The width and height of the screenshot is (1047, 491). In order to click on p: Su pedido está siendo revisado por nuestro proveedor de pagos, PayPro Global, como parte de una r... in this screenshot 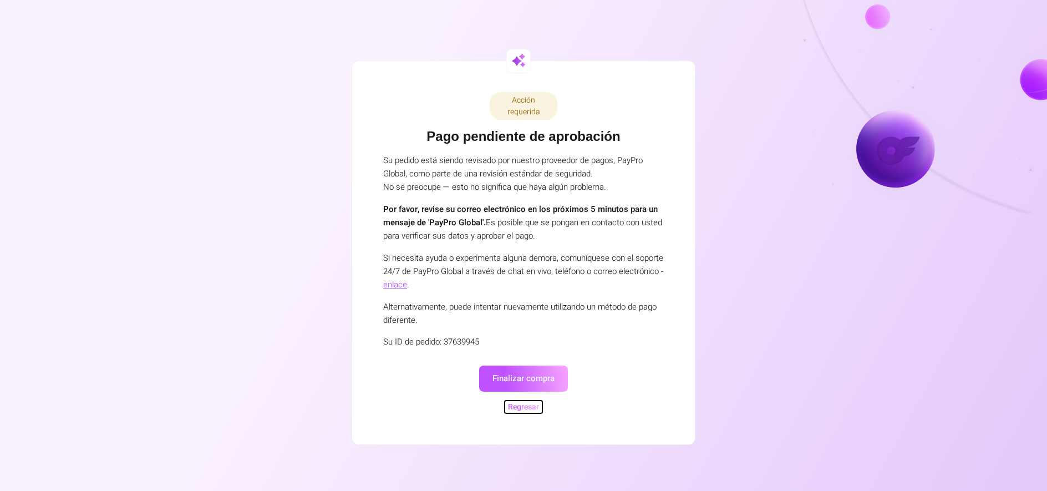, I will do `click(523, 174)`.